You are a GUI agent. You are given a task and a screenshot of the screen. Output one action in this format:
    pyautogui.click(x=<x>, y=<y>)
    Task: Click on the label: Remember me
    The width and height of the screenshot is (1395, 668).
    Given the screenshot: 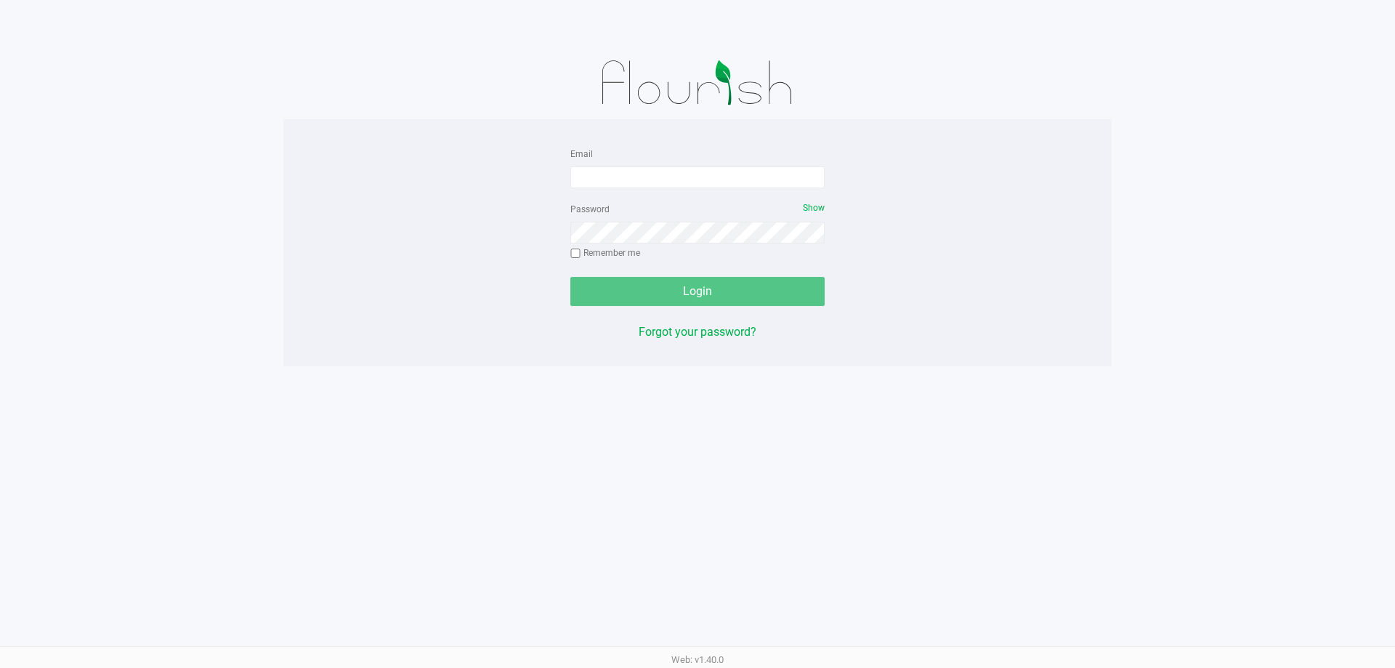 What is the action you would take?
    pyautogui.click(x=605, y=253)
    